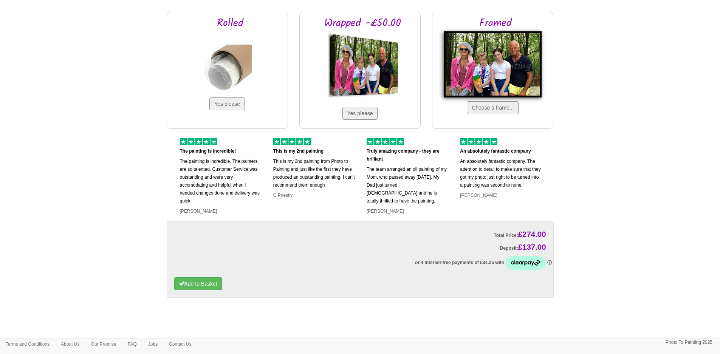  Describe the element at coordinates (532, 247) in the screenshot. I see `span: £137.00` at that location.